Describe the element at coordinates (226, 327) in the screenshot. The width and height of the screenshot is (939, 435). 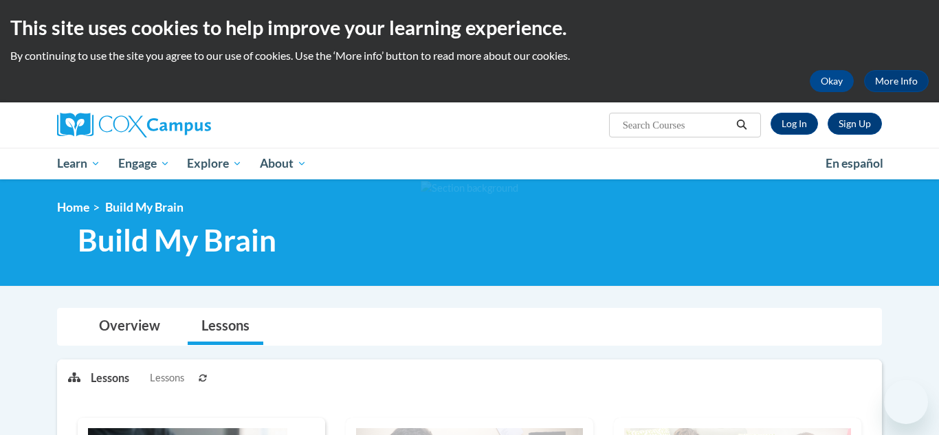
I see `a: Lessons` at that location.